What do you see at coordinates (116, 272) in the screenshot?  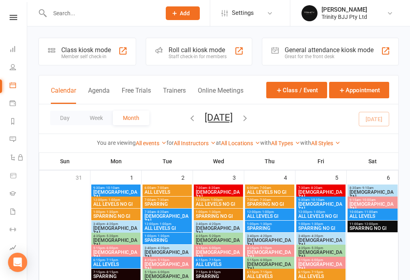 I see `span: 7:15pm` at bounding box center [116, 272].